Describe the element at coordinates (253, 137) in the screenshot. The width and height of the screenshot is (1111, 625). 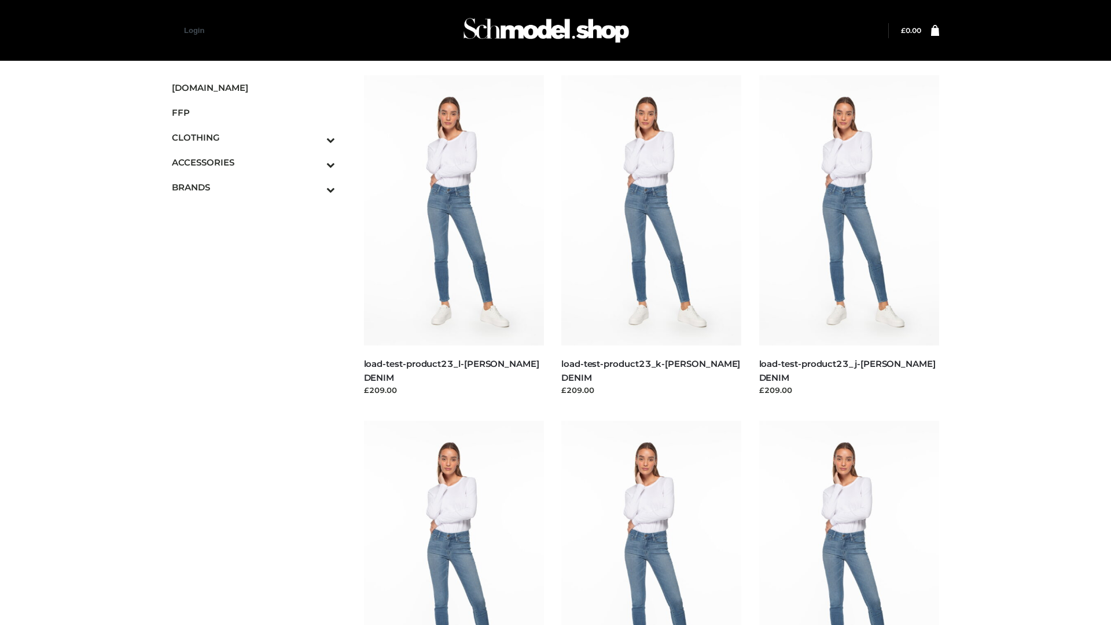
I see `span: CLOTHING` at that location.